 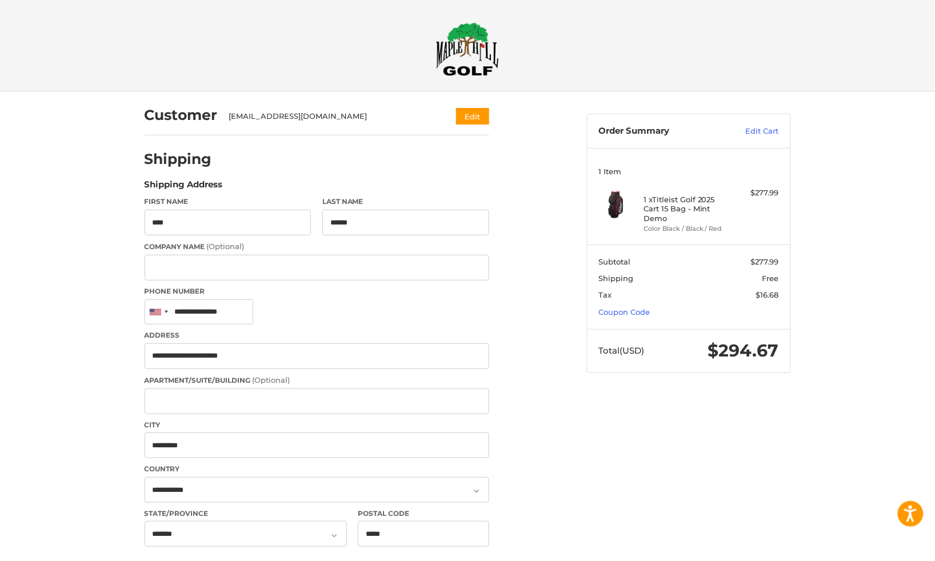 What do you see at coordinates (614, 262) in the screenshot?
I see `span: Subtotal` at bounding box center [614, 262].